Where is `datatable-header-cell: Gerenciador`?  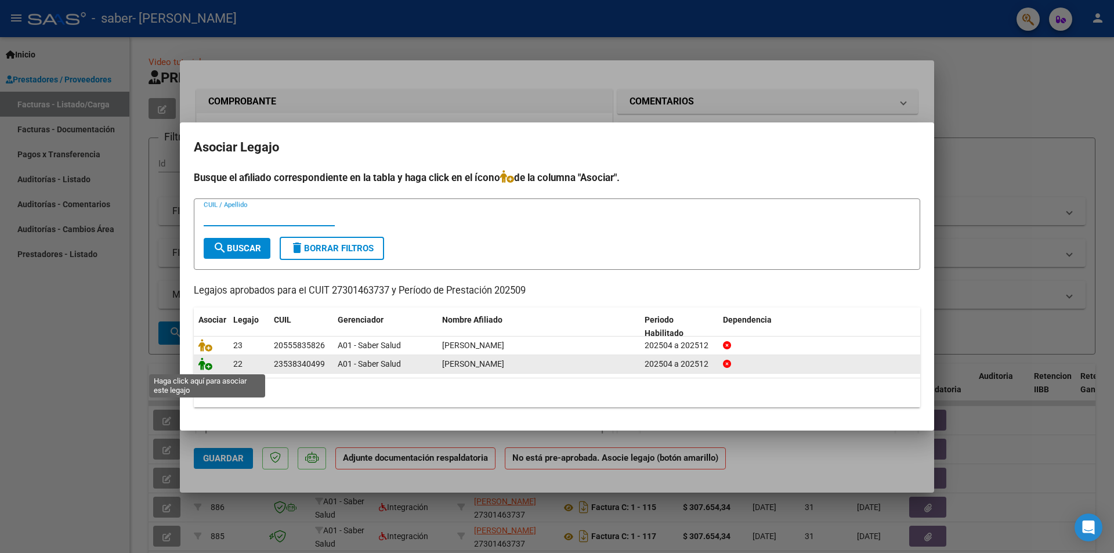 datatable-header-cell: Gerenciador is located at coordinates (385, 327).